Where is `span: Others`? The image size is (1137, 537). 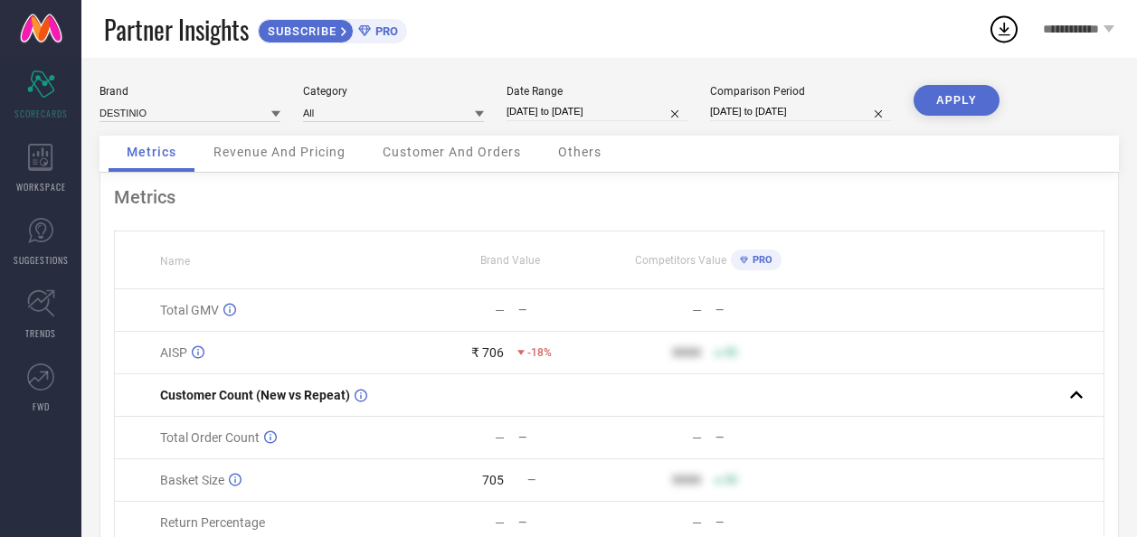 span: Others is located at coordinates (580, 152).